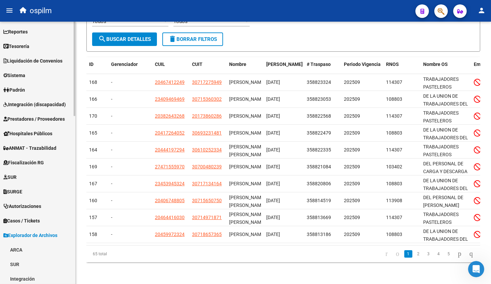 This screenshot has height=284, width=491. I want to click on span: 166, so click(93, 99).